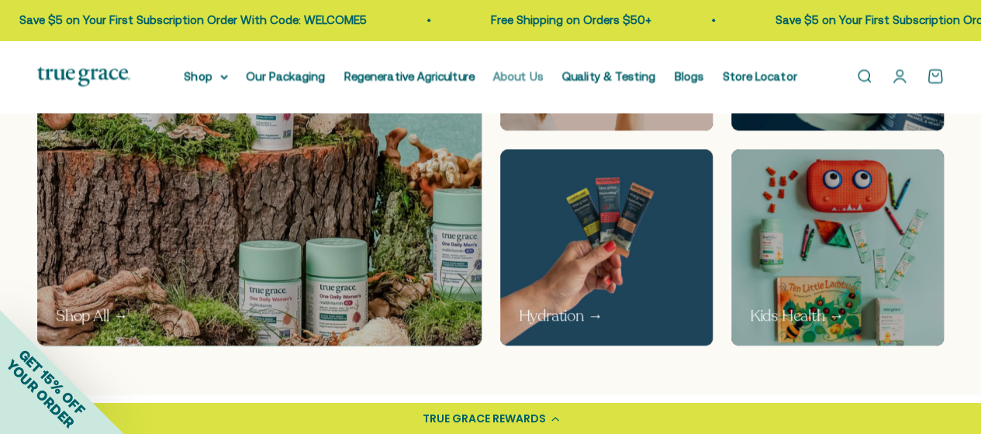  What do you see at coordinates (92, 316) in the screenshot?
I see `p: Shop All →` at bounding box center [92, 316].